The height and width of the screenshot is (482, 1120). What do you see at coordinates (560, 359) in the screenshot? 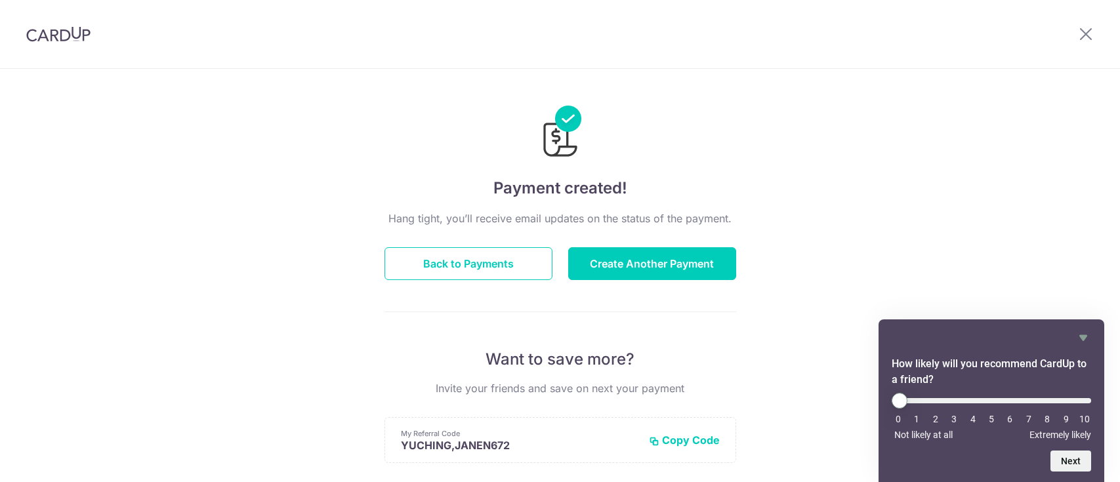
I see `p: Want to save more?` at bounding box center [560, 359].